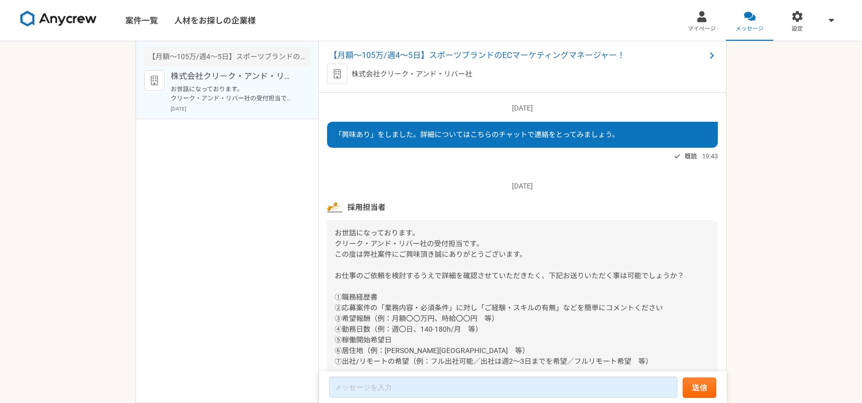 The width and height of the screenshot is (862, 403). I want to click on p: お世話になっております。 クリーク・アンド・リバー社の受付担当です。 この度は弊社案件にご興味頂き誠にありがとうございます。 お仕事のご依頼を検討するうえで詳細を確認させていただきたく、下記お送..., so click(233, 94).